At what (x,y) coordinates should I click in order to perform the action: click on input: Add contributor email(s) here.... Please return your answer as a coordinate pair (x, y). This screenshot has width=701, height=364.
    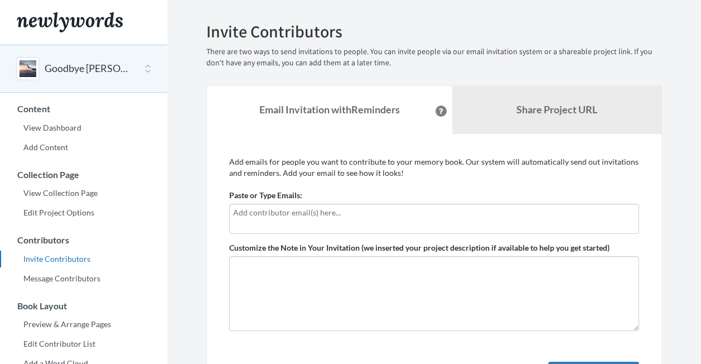
    Looking at the image, I should click on (434, 212).